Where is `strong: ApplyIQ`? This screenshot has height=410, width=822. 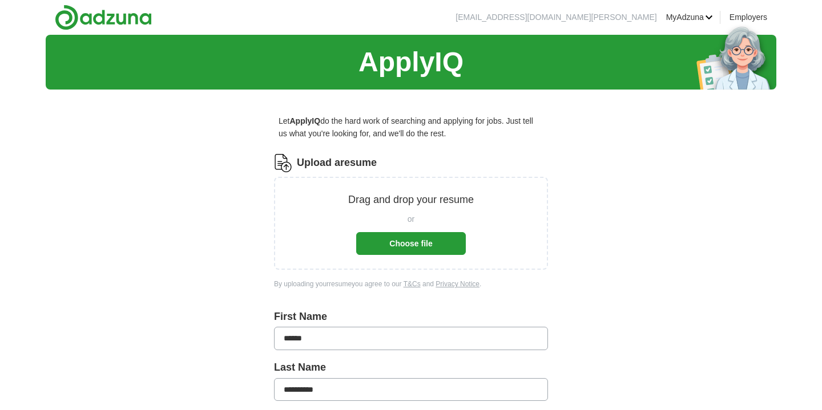 strong: ApplyIQ is located at coordinates (305, 121).